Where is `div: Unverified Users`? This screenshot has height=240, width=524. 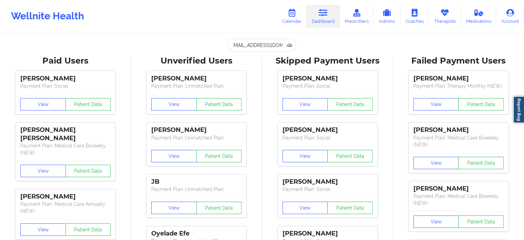
div: Unverified Users is located at coordinates (196, 61).